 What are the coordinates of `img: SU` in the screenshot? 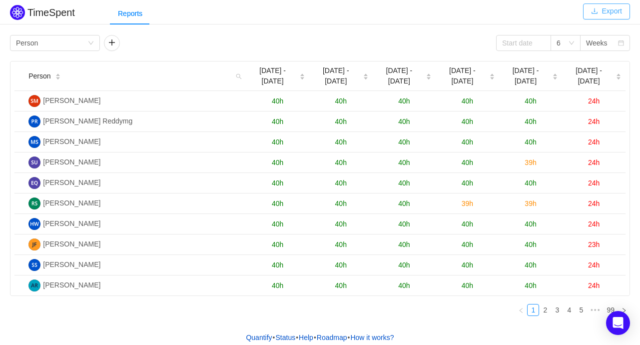 It's located at (34, 162).